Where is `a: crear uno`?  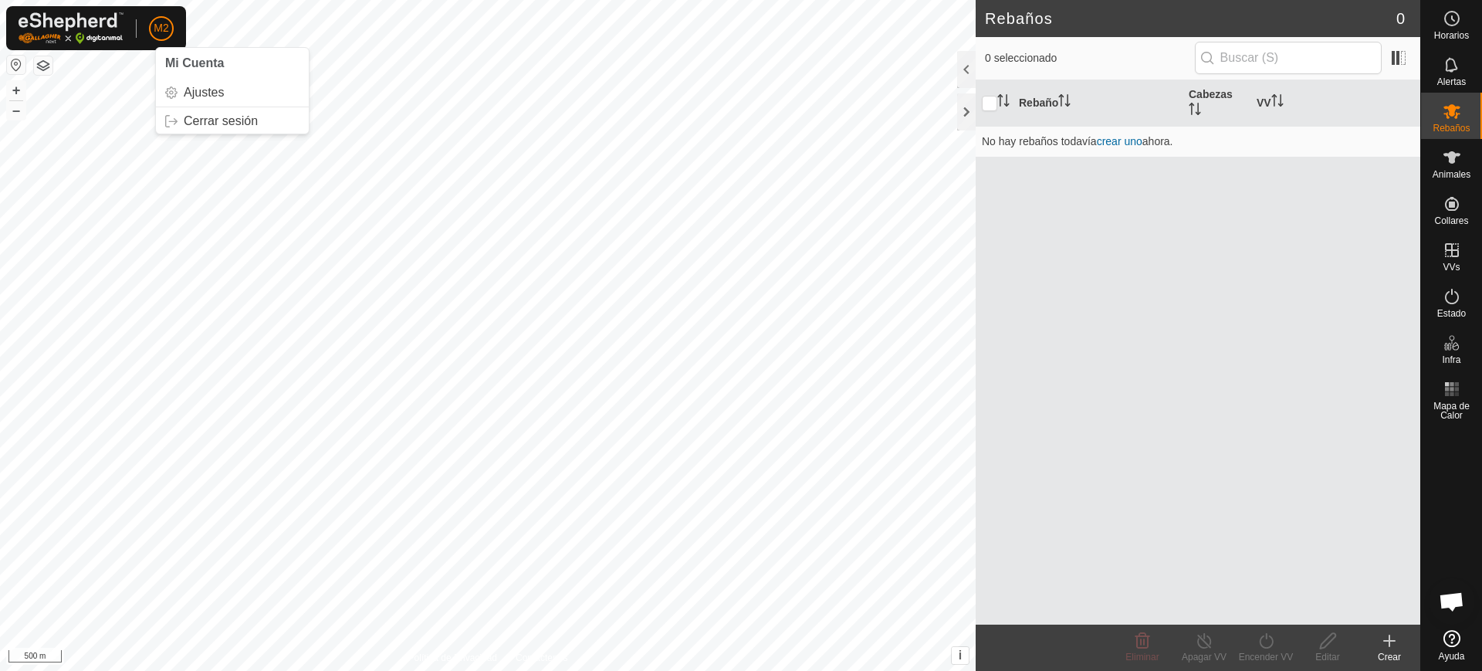 a: crear uno is located at coordinates (1119, 141).